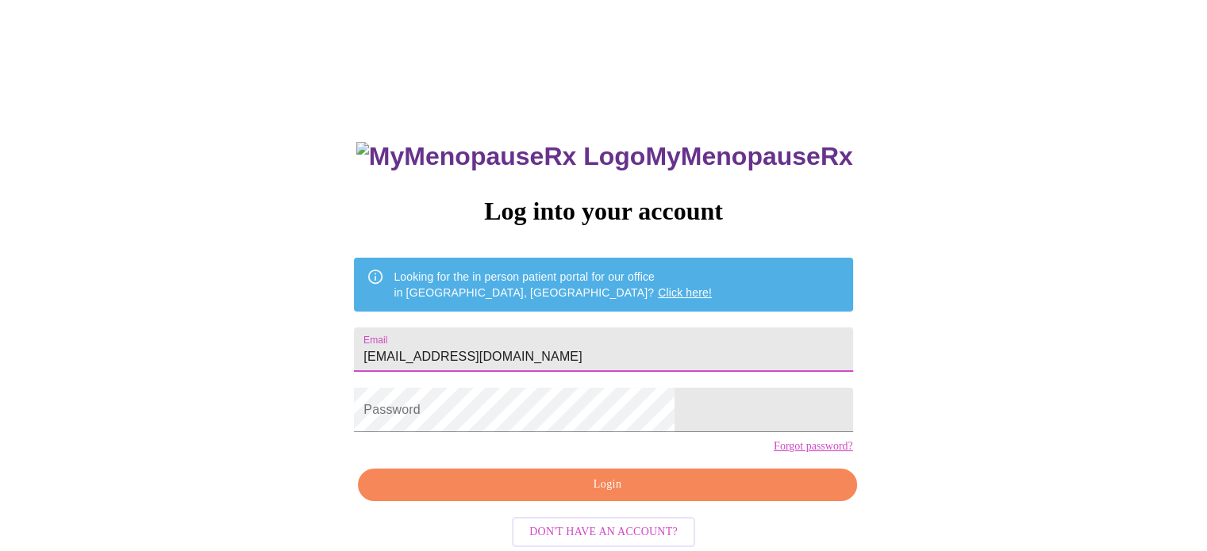 This screenshot has width=1207, height=551. I want to click on button: Login, so click(607, 485).